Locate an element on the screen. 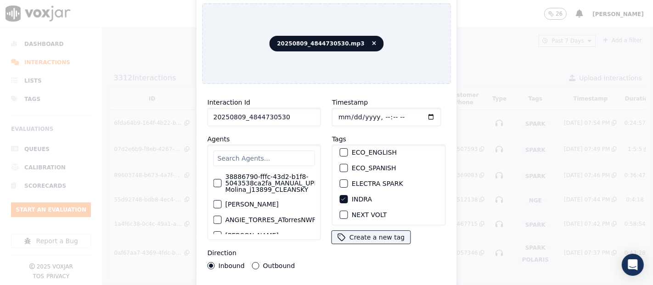 The image size is (653, 285). label: Direction is located at coordinates (222, 253).